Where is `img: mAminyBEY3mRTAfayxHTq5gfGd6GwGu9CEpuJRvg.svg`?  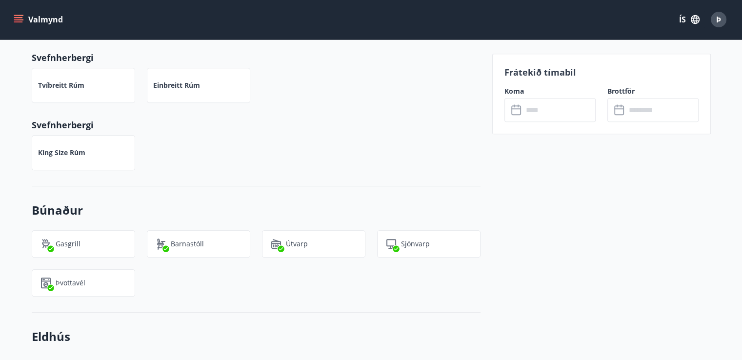 img: mAminyBEY3mRTAfayxHTq5gfGd6GwGu9CEpuJRvg.svg is located at coordinates (391, 244).